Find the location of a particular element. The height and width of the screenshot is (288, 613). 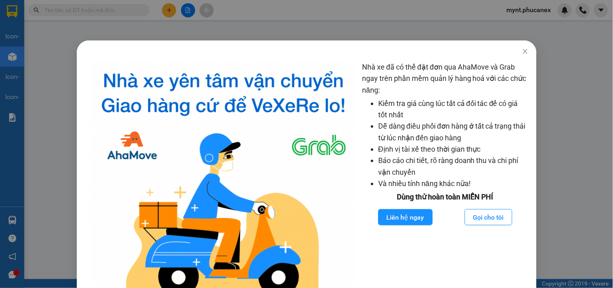

li: Báo cáo chi tiết, rõ ràng doanh thu và chi phí vận chuyển is located at coordinates (454, 166).